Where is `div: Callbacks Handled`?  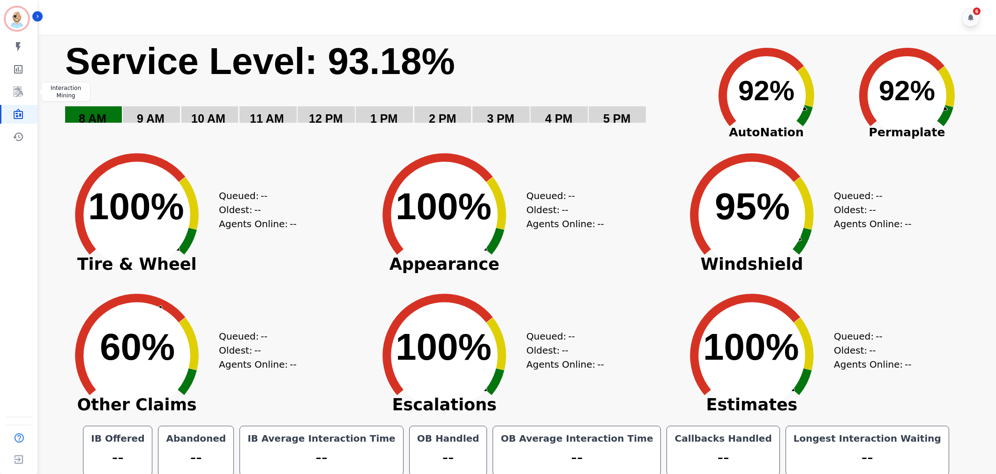
div: Callbacks Handled is located at coordinates (723, 439).